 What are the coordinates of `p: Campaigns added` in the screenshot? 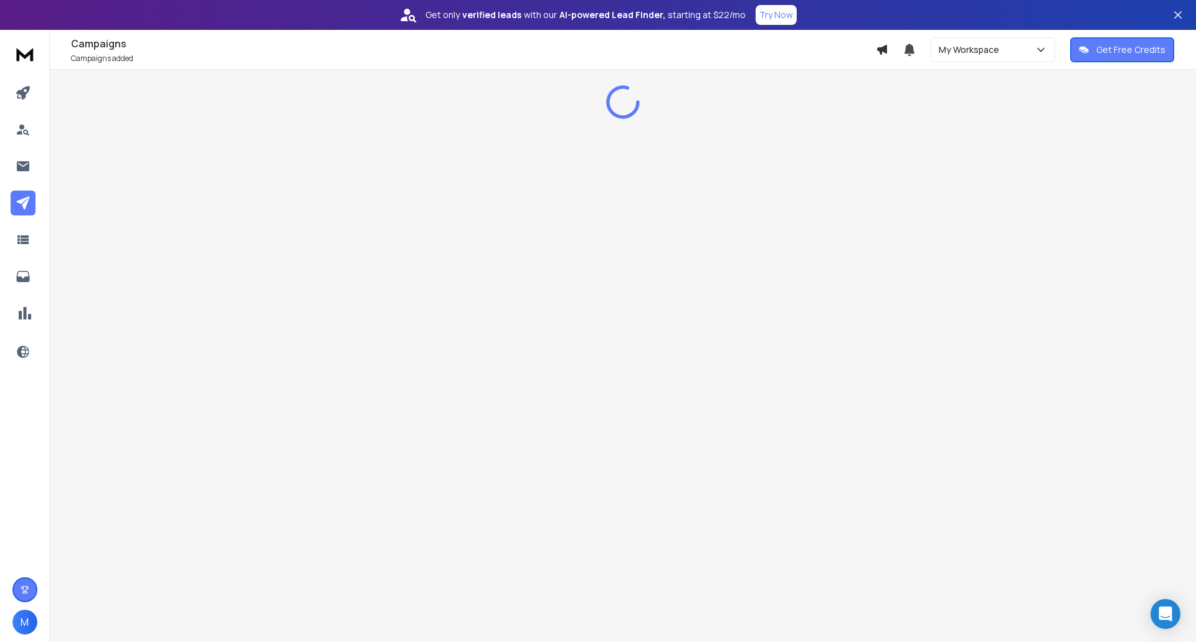 It's located at (474, 59).